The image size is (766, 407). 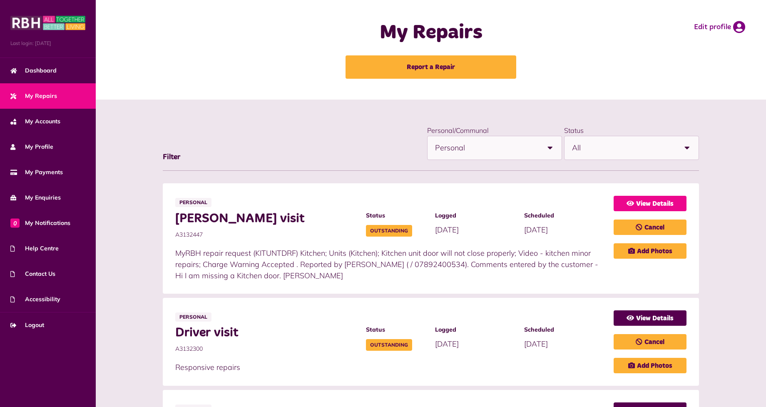 What do you see at coordinates (720, 27) in the screenshot?
I see `a: Edit profile` at bounding box center [720, 27].